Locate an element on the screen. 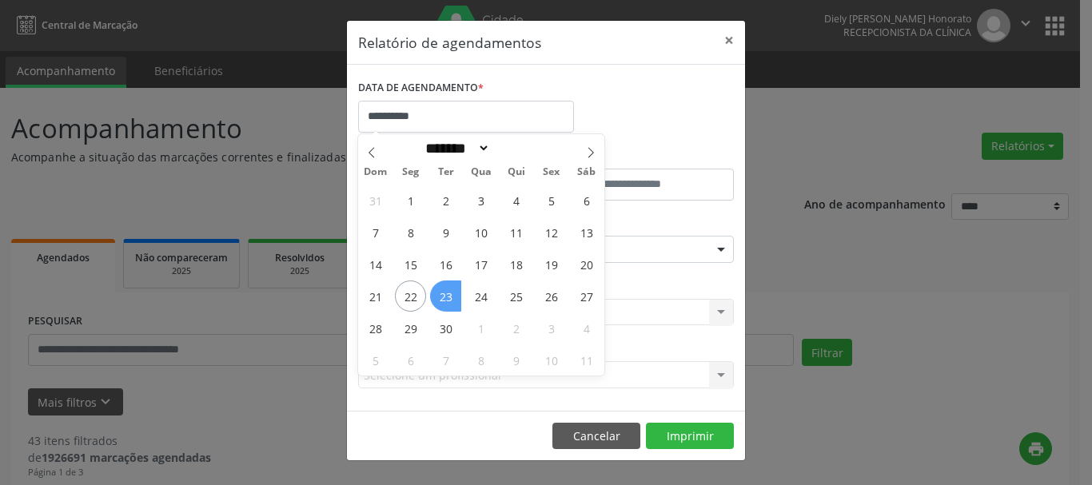  span: Setembro 23, 2025 is located at coordinates (445, 296).